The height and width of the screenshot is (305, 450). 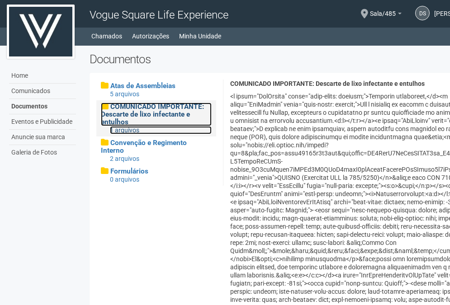 I want to click on a: Sala/485, so click(x=385, y=15).